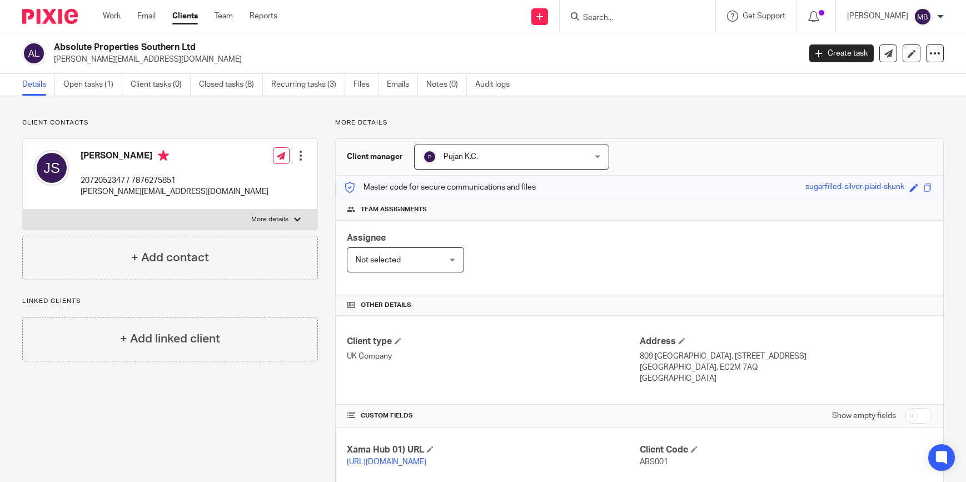 The width and height of the screenshot is (966, 482). What do you see at coordinates (461, 157) in the screenshot?
I see `span: Pujan K.C.` at bounding box center [461, 157].